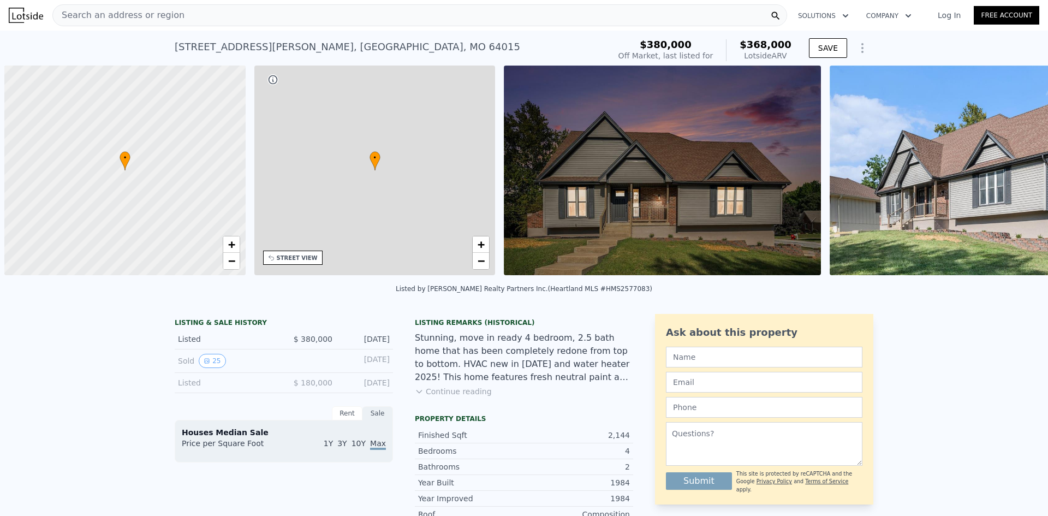  What do you see at coordinates (889, 16) in the screenshot?
I see `button: Company` at bounding box center [889, 16].